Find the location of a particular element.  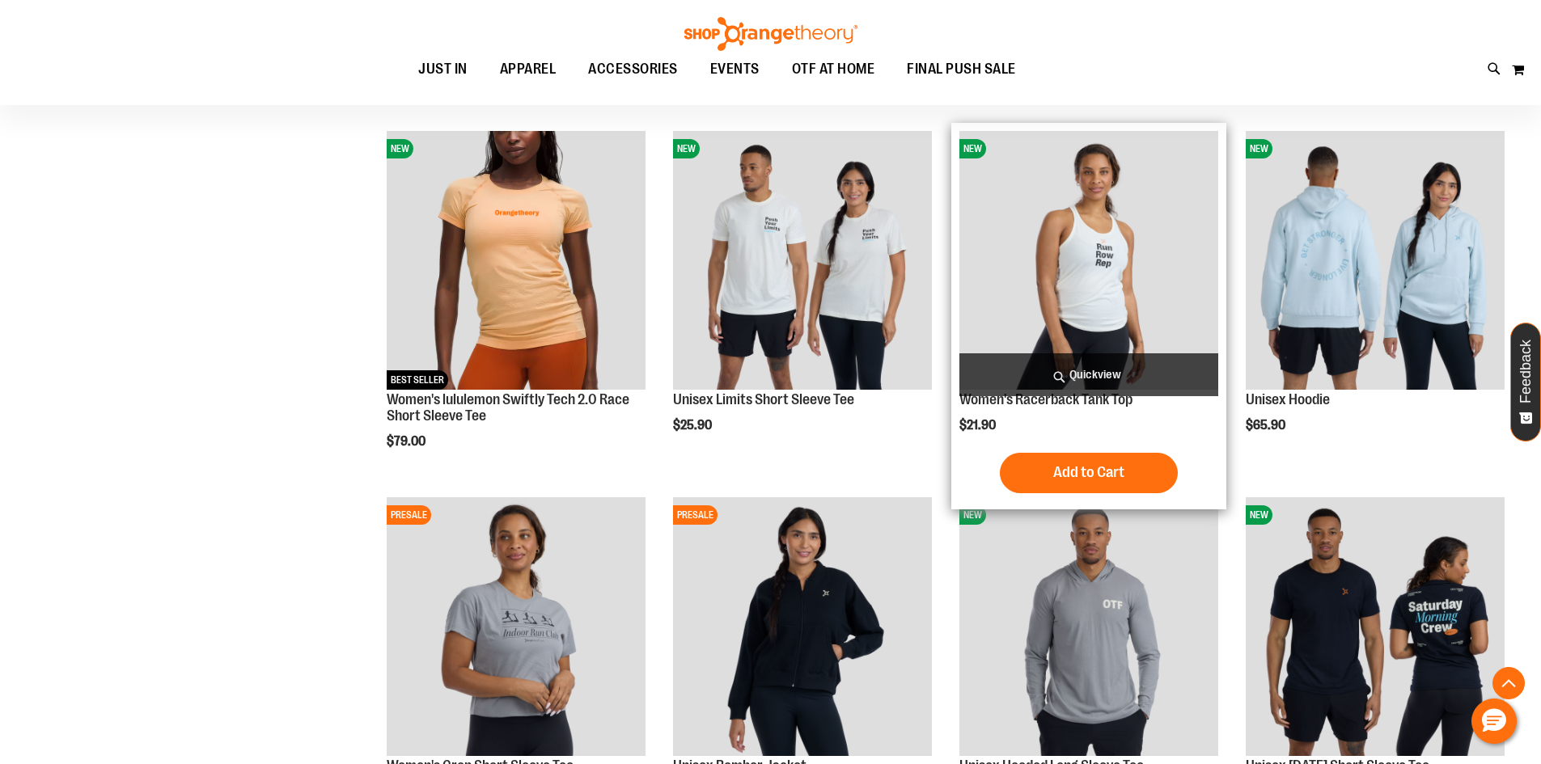

a: FINAL PUSH SALE is located at coordinates (961, 70).